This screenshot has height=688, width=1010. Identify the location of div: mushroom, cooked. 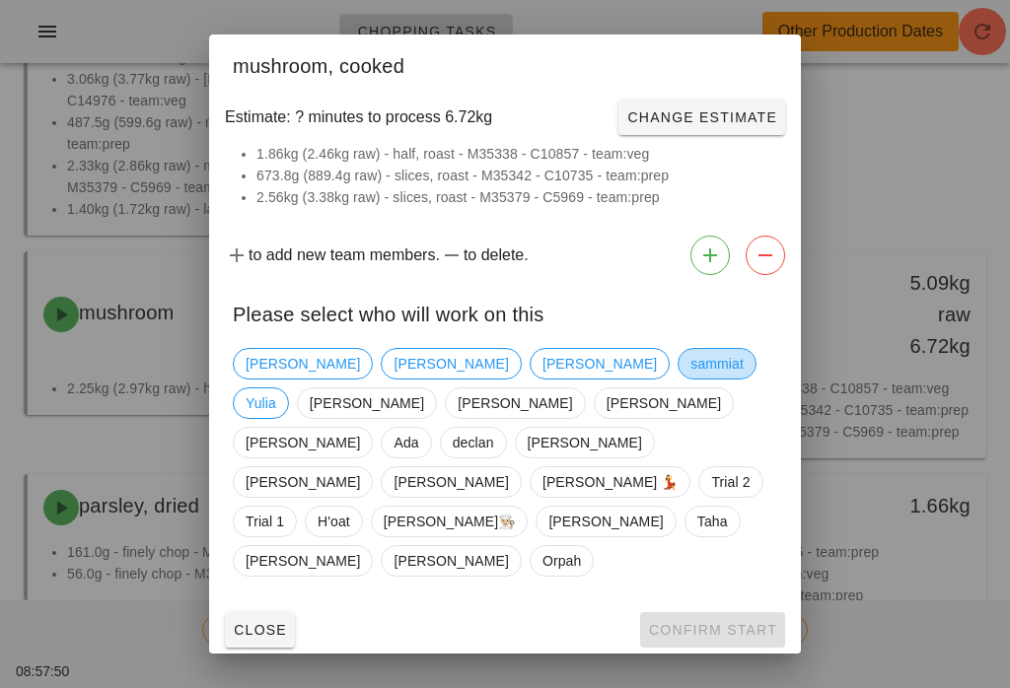
(505, 63).